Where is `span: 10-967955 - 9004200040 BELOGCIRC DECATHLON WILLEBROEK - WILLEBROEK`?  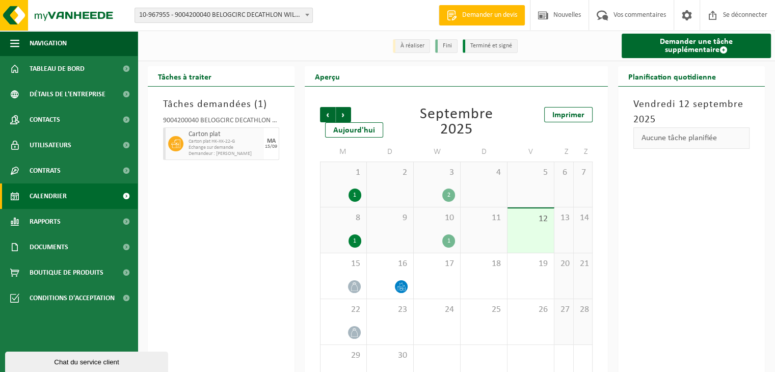 span: 10-967955 - 9004200040 BELOGCIRC DECATHLON WILLEBROEK - WILLEBROEK is located at coordinates (224, 15).